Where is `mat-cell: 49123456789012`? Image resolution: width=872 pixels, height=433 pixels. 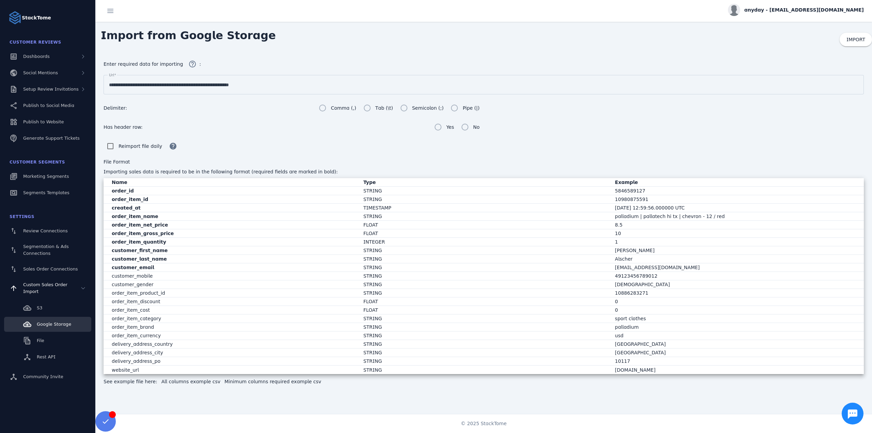
mat-cell: 49123456789012 is located at coordinates (737, 276).